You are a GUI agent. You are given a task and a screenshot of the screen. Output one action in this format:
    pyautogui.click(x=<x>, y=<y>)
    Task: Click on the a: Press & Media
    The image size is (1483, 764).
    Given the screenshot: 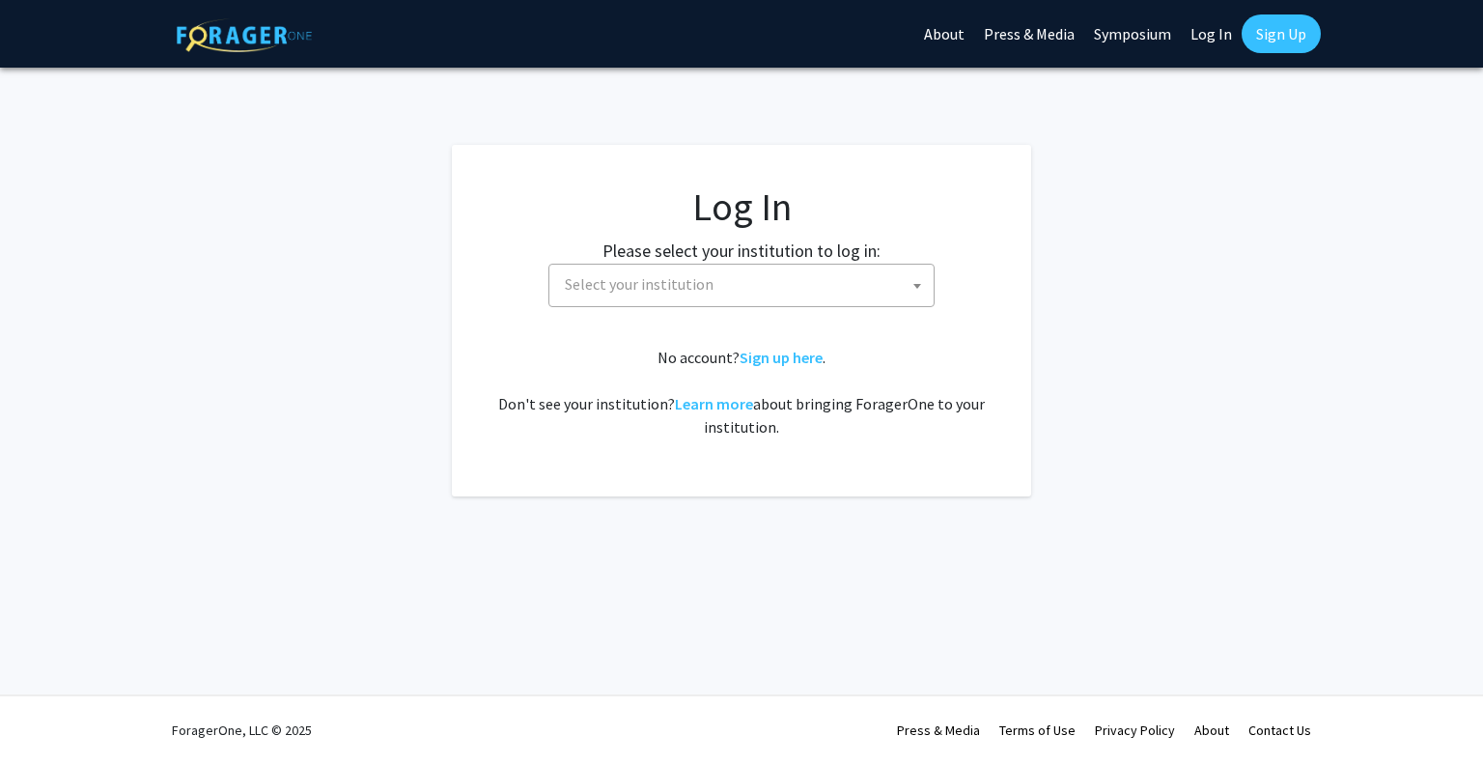 What is the action you would take?
    pyautogui.click(x=939, y=730)
    